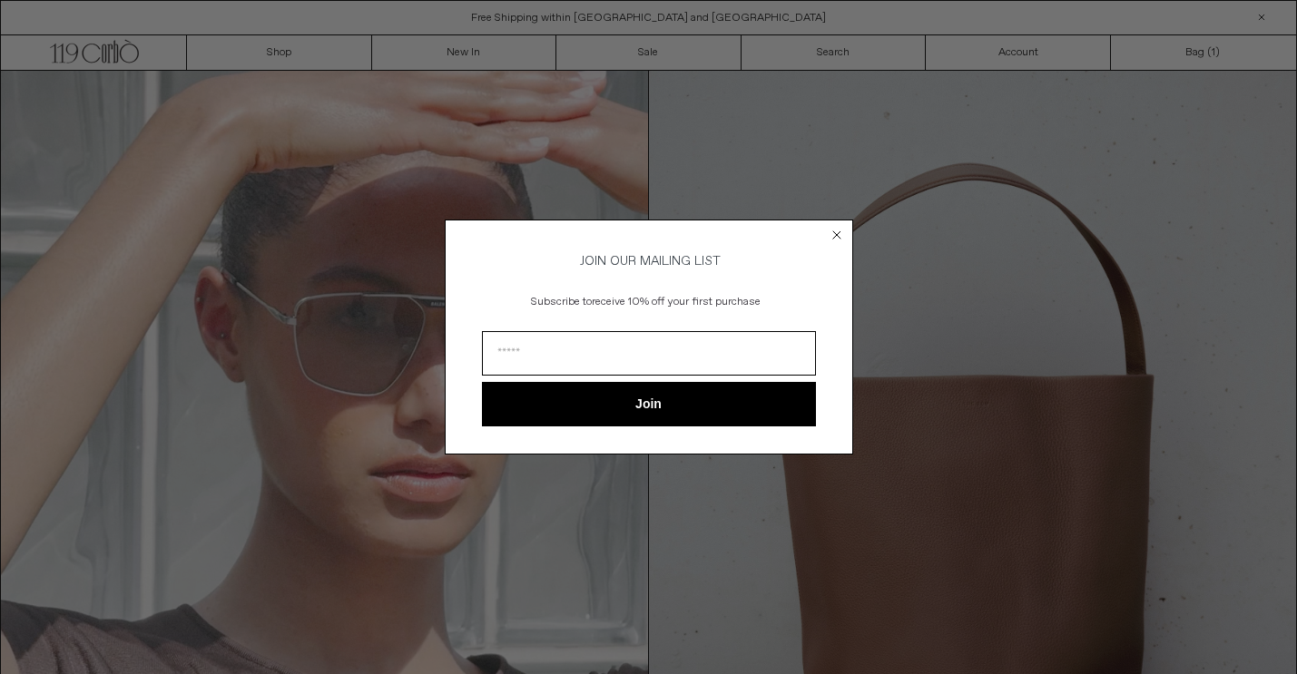  I want to click on input: Email, so click(649, 353).